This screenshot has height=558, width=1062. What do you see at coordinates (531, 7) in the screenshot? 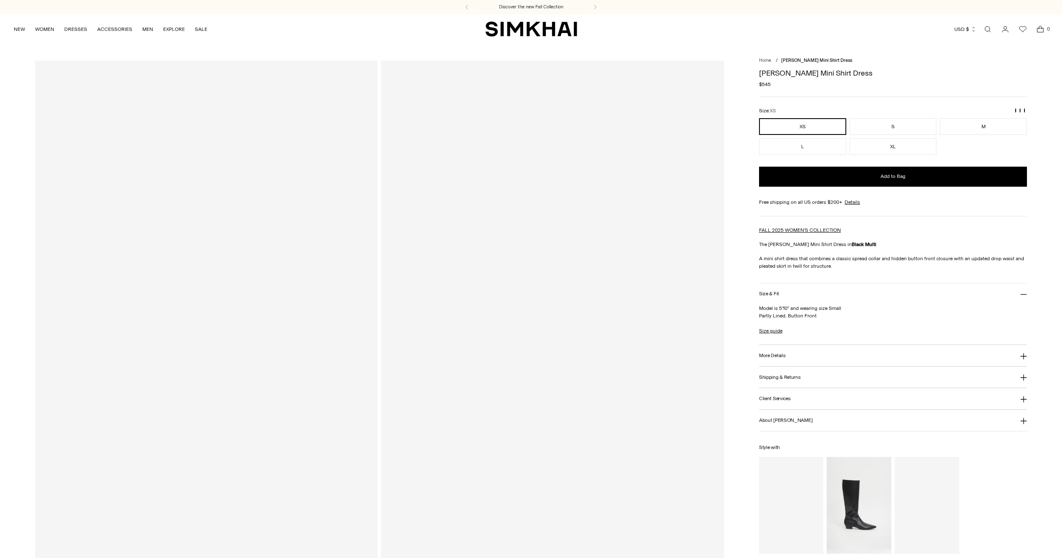
I see `a: Discover the new Fall Collection` at bounding box center [531, 7].